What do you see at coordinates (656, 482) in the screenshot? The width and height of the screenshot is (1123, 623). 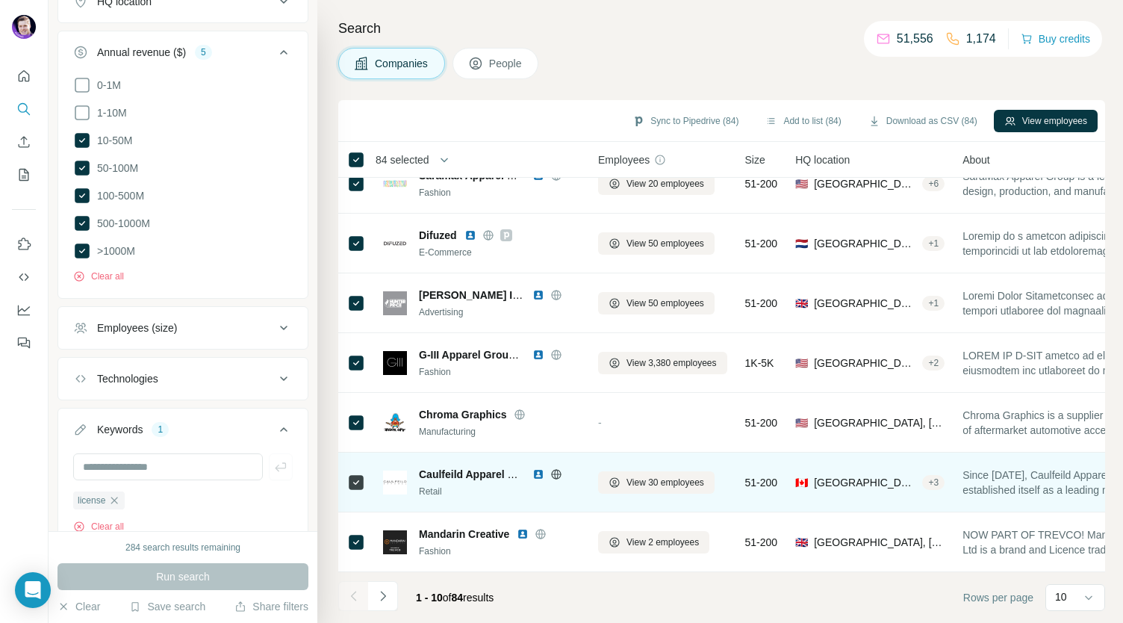 I see `button: View 30 employees` at bounding box center [656, 482].